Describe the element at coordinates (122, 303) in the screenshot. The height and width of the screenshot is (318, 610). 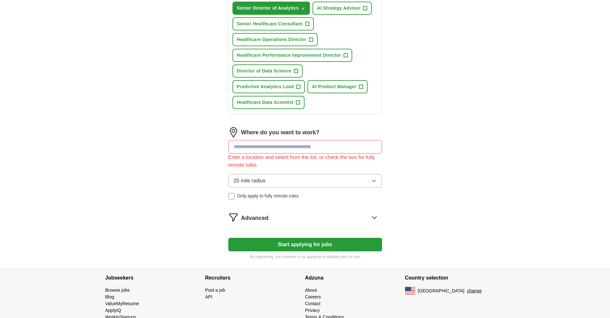
I see `a: ValueMyResume` at that location.